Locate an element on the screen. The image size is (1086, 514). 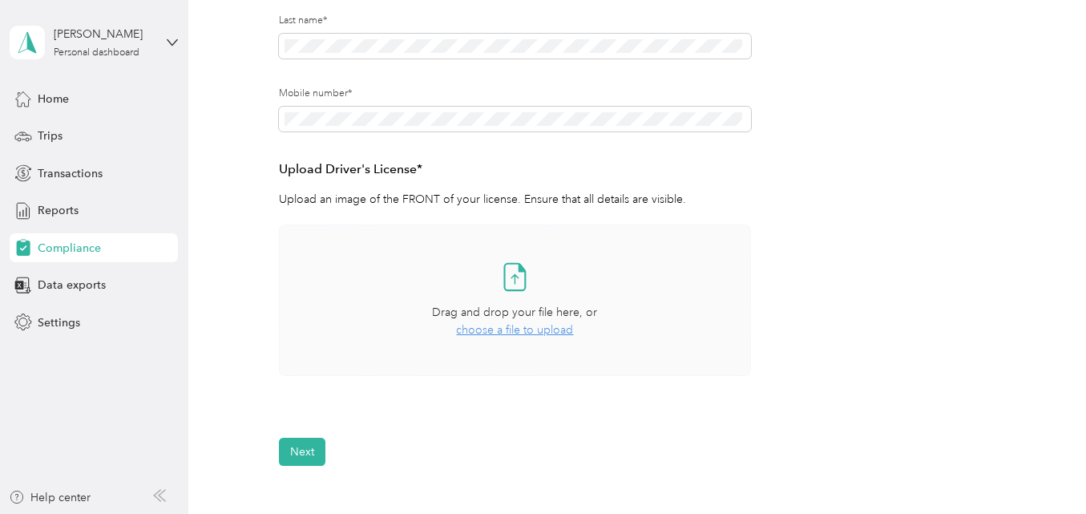
span: choose a file to upload is located at coordinates (515, 330).